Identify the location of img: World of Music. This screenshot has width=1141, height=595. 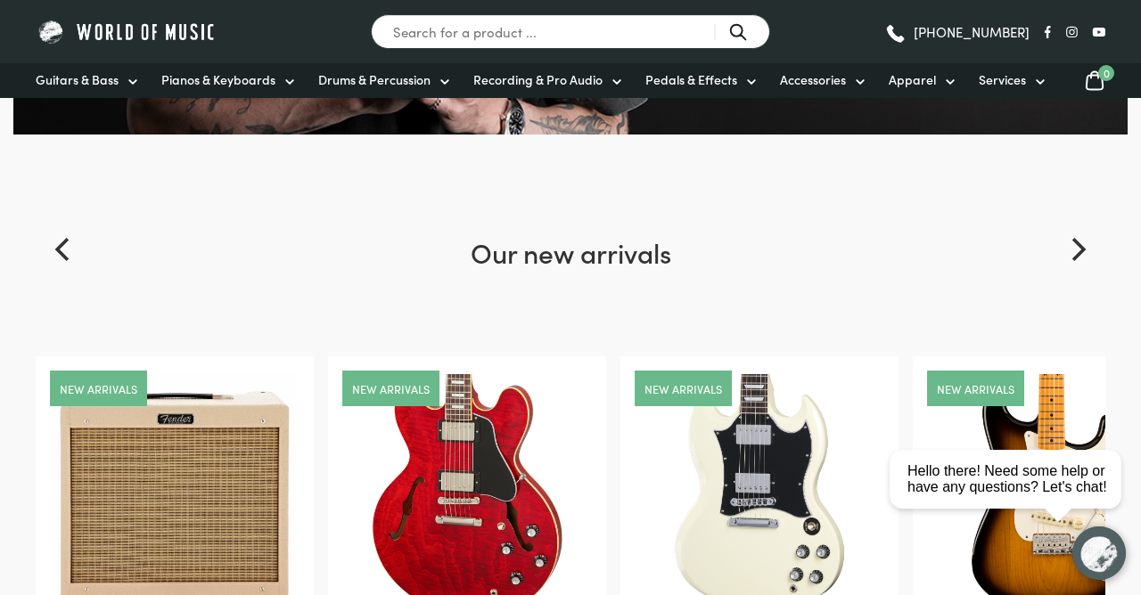
(127, 31).